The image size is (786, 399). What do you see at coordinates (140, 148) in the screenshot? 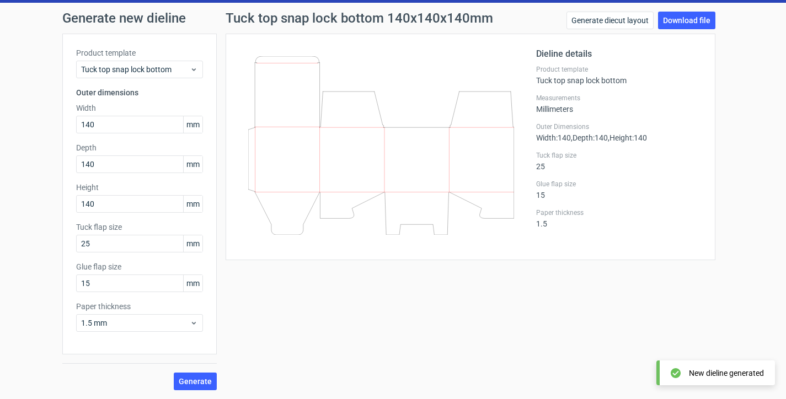
I see `label: Depth` at bounding box center [140, 148].